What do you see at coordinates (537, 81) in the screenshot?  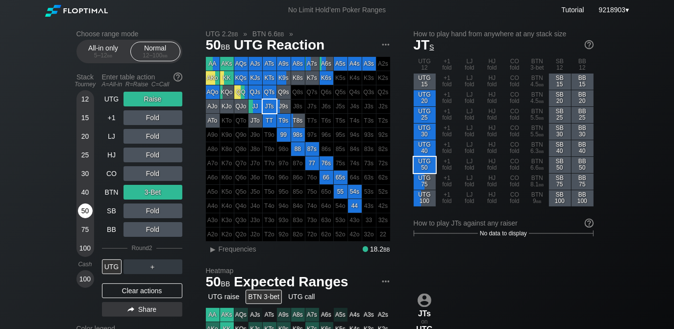 I see `div: BTN 4.5` at bounding box center [537, 81].